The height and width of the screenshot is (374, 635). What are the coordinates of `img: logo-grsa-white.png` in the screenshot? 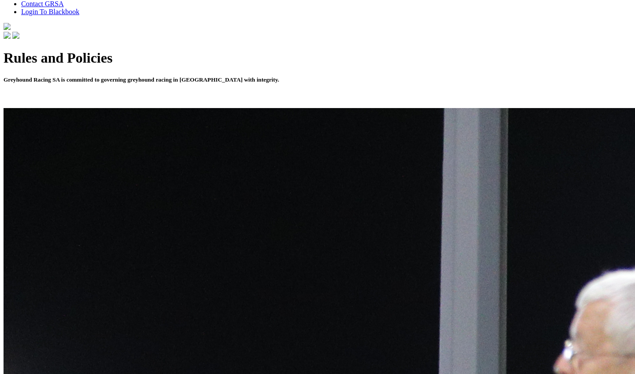 It's located at (7, 26).